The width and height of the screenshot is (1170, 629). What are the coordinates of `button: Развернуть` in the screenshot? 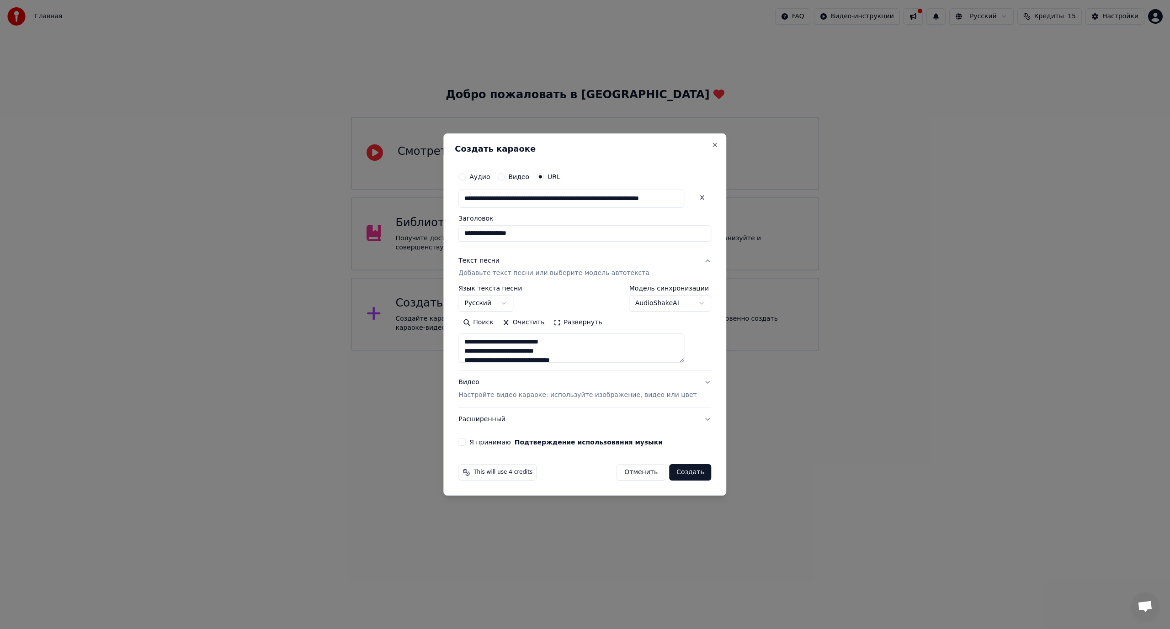 It's located at (578, 323).